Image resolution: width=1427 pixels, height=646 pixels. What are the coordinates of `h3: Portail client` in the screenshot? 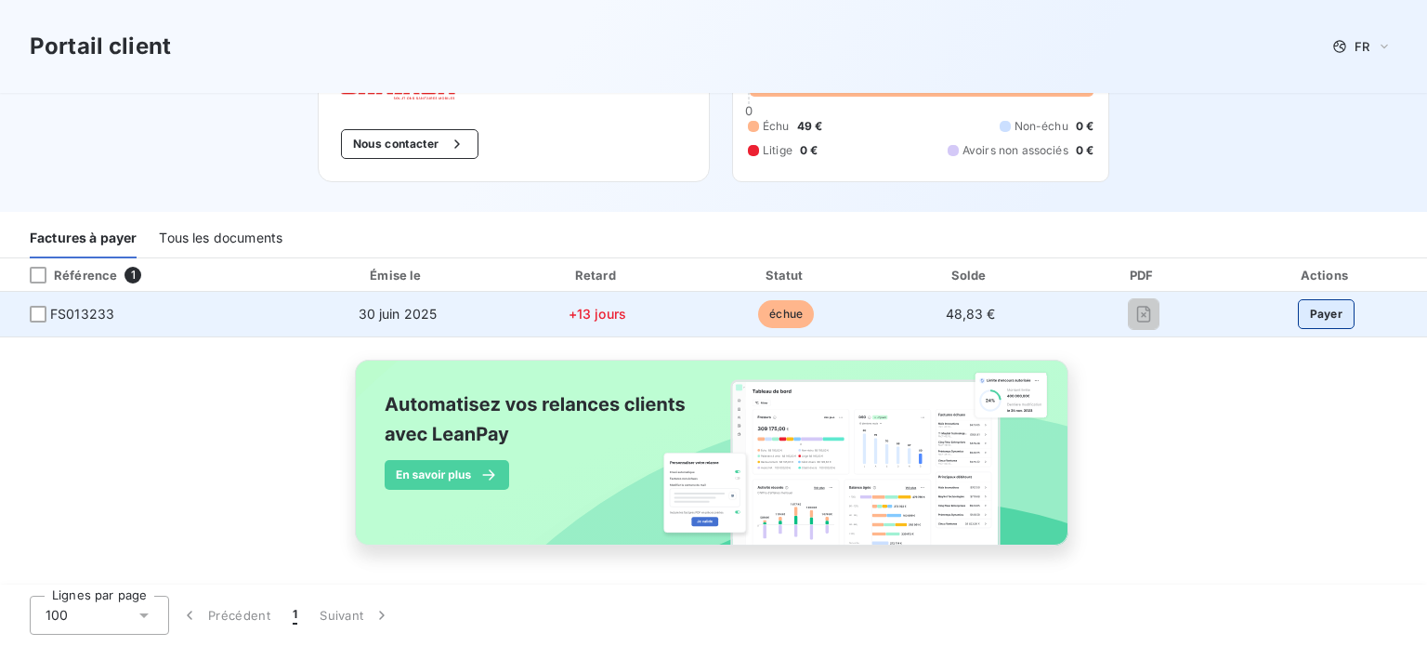 It's located at (100, 46).